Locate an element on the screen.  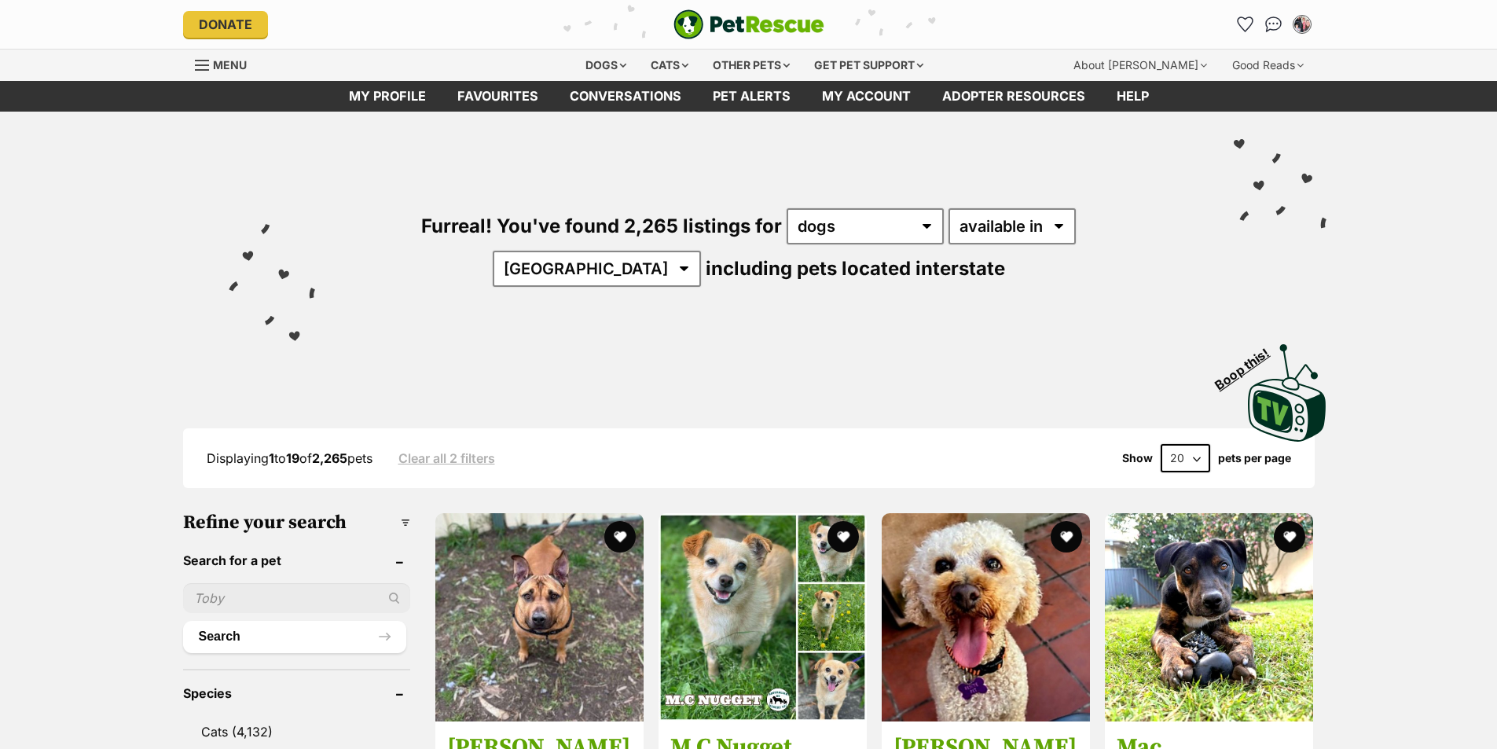
img: chat-41dd97257d64d25036548639549fe6c8038ab92f7586957e7f3b1b290dea8141.svg is located at coordinates (1273, 24).